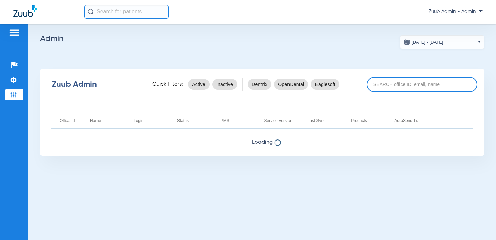 This screenshot has width=496, height=240. I want to click on span: Eaglesoft, so click(325, 84).